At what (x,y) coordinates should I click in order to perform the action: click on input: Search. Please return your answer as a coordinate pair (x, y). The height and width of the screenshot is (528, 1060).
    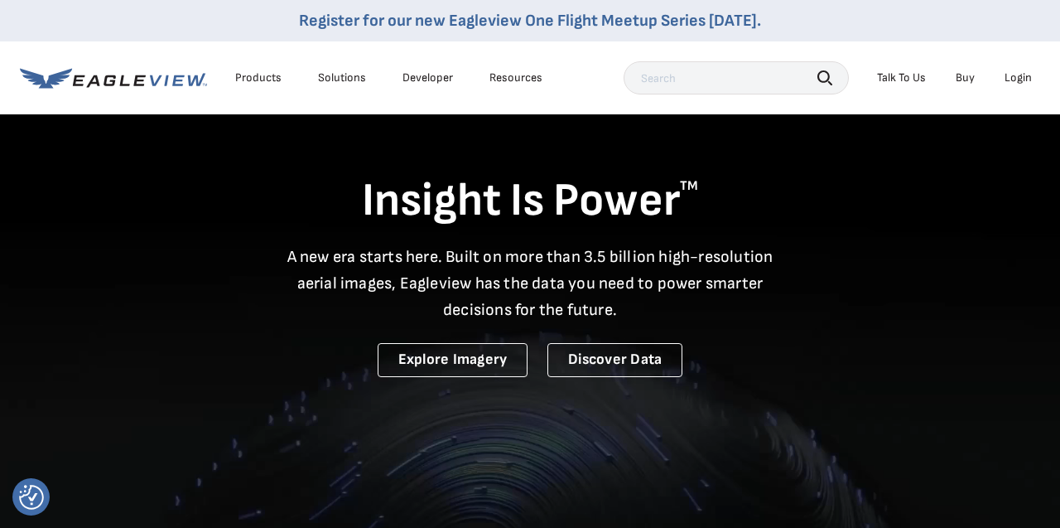
    Looking at the image, I should click on (736, 78).